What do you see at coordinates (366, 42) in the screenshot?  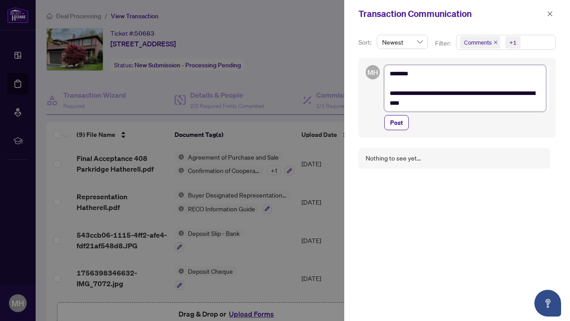 I see `p: Sort:` at bounding box center [366, 42].